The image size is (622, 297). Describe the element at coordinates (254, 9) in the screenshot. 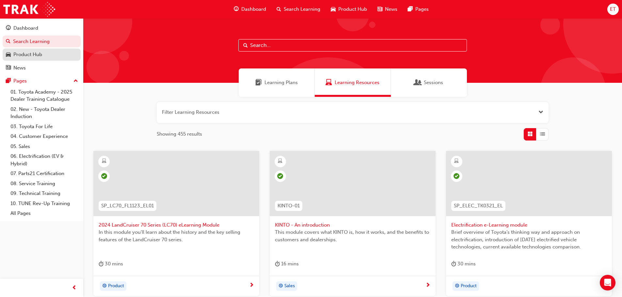

I see `span: Dashboard` at that location.